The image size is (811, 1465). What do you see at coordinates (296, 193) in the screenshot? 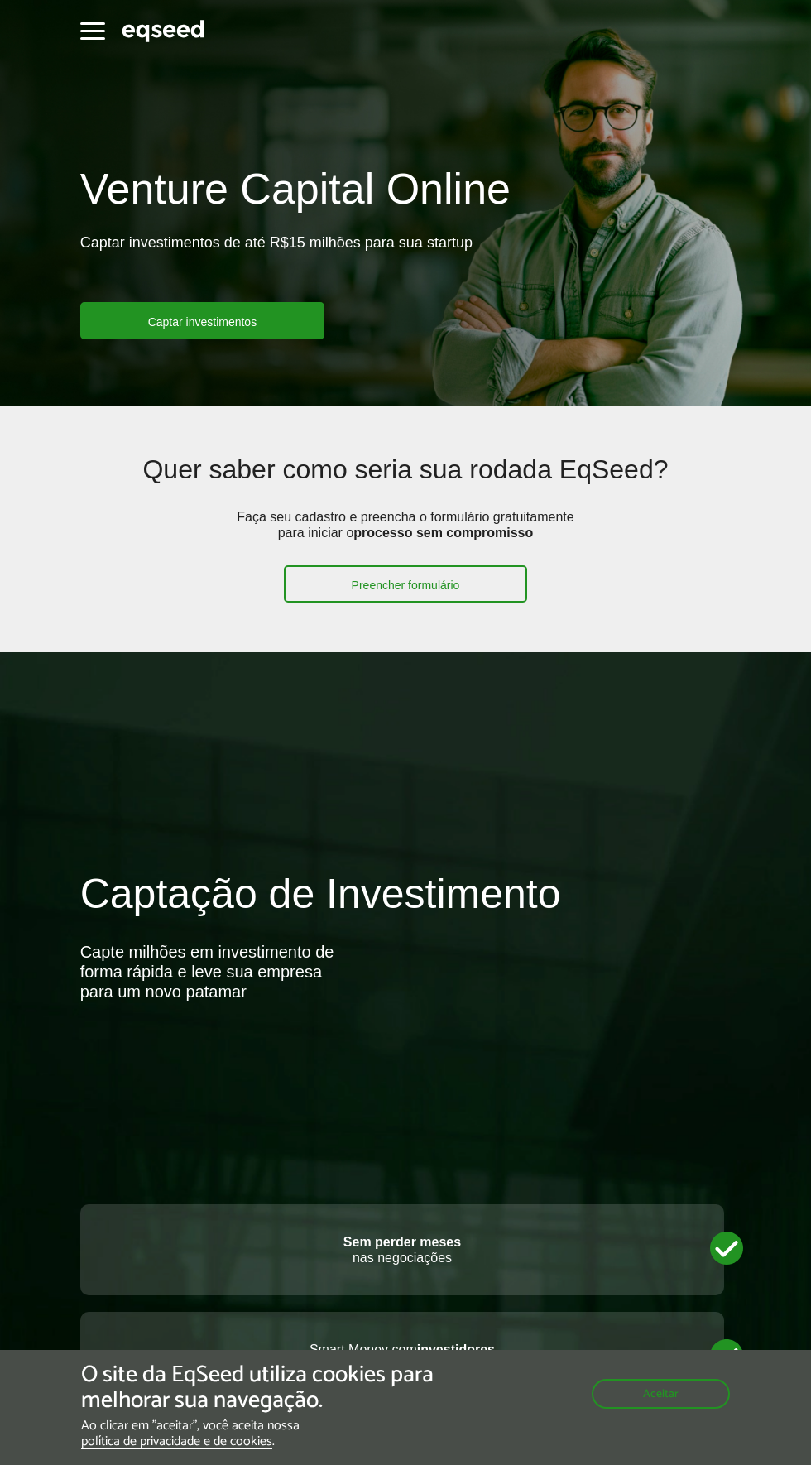
I see `h1: Venture Capital Online` at bounding box center [296, 193].